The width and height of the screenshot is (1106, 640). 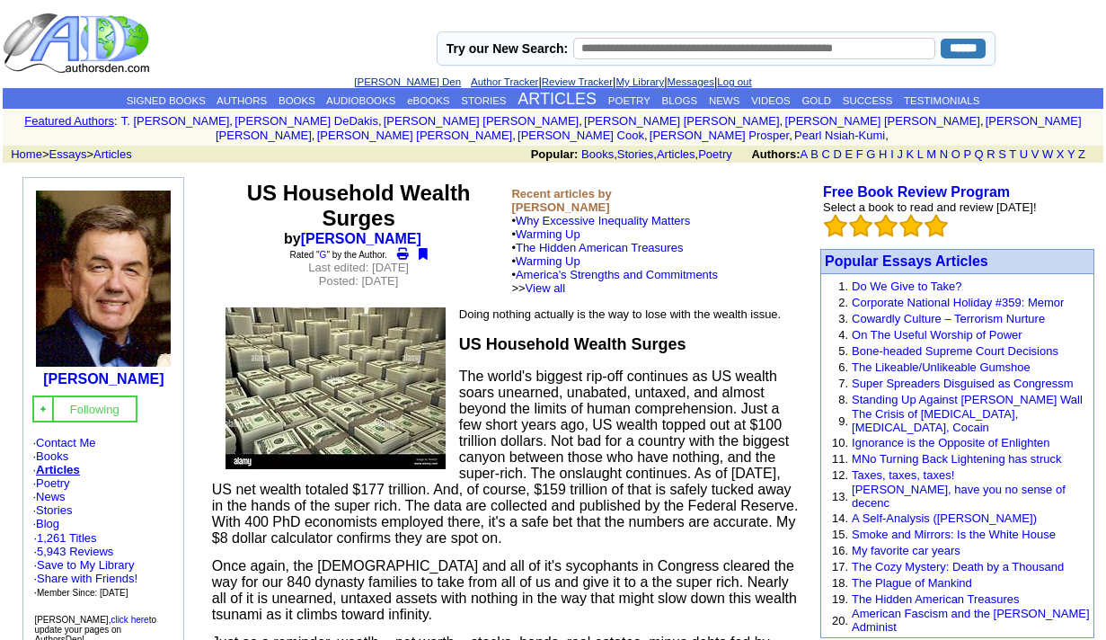 What do you see at coordinates (814, 154) in the screenshot?
I see `a: B` at bounding box center [814, 154].